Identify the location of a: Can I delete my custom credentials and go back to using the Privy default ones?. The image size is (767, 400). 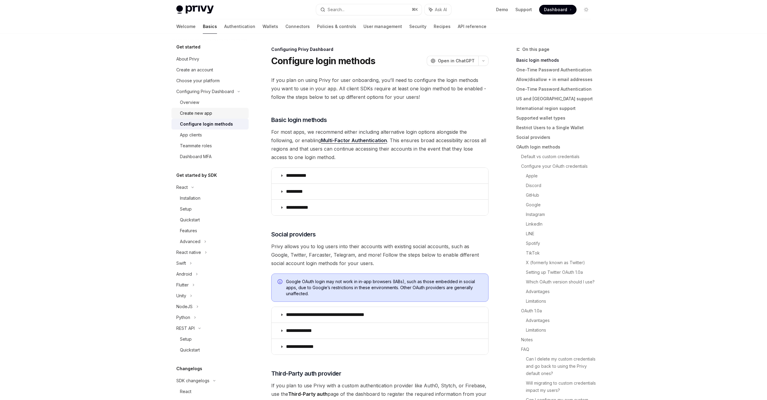
(561, 367).